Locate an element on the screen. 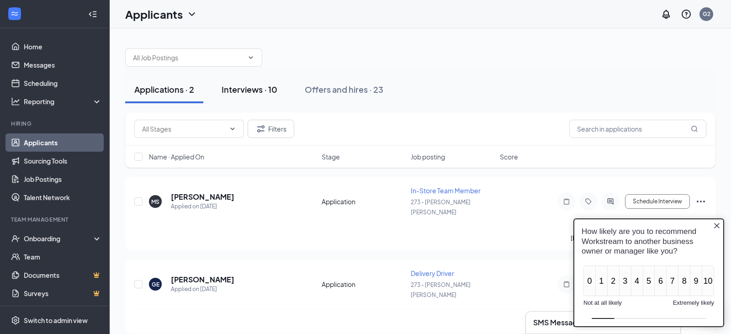 Image resolution: width=731 pixels, height=334 pixels. div: Interviews · 10 is located at coordinates (249, 89).